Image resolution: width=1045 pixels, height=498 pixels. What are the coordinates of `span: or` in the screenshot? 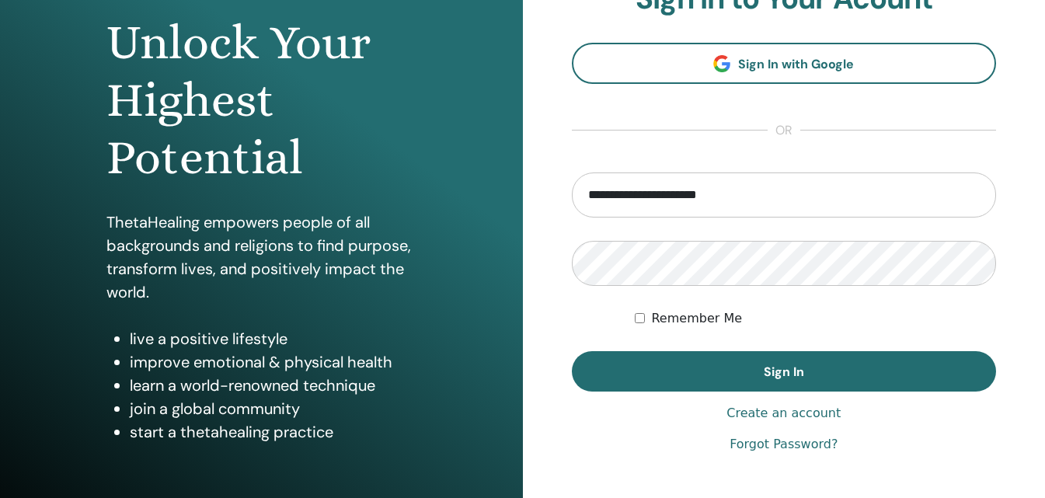 It's located at (784, 130).